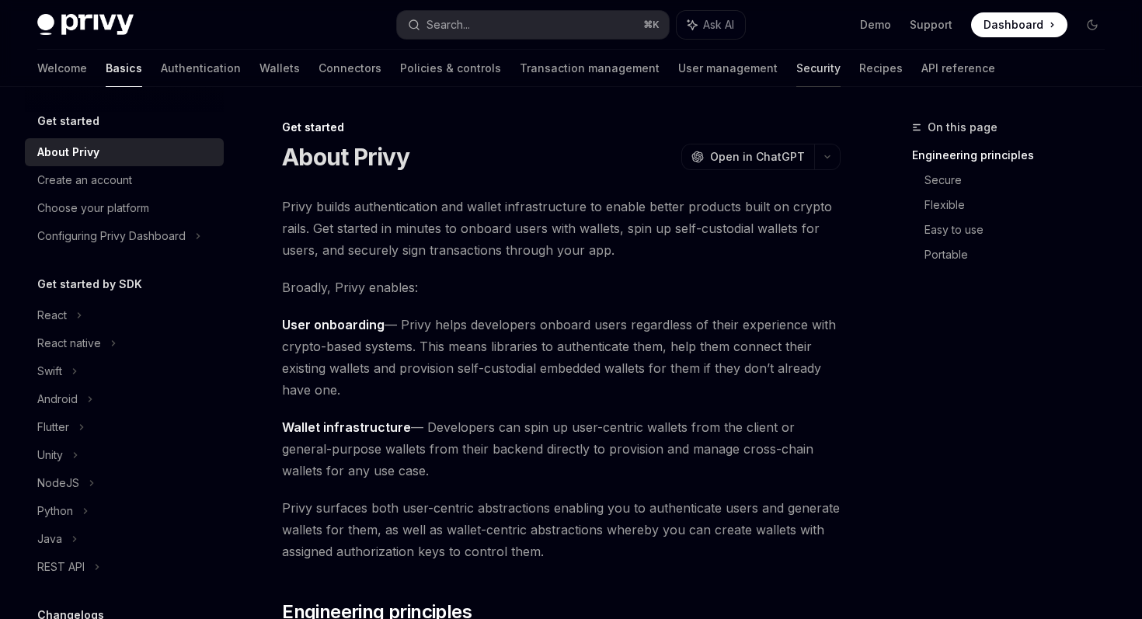 The image size is (1142, 619). What do you see at coordinates (53, 427) in the screenshot?
I see `div: Flutter` at bounding box center [53, 427].